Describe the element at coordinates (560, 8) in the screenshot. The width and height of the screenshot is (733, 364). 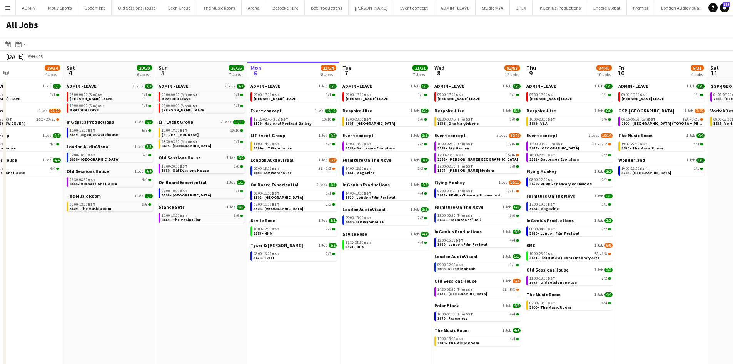
I see `button: InGenius Productions` at that location.